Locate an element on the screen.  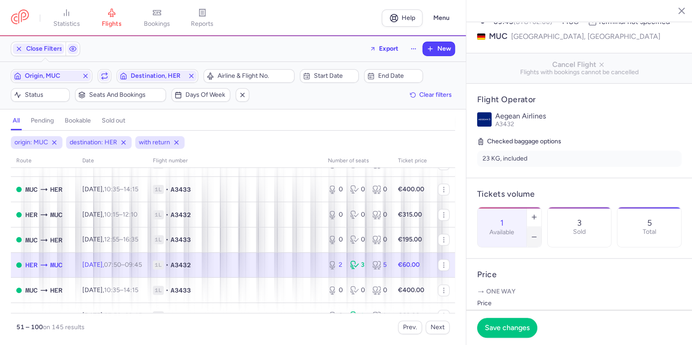
span: A3432 is located at coordinates (181, 265).